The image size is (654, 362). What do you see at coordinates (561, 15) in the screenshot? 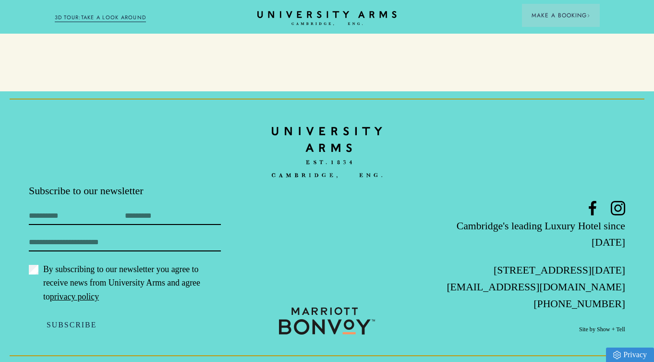
I see `span: Make a Booking` at bounding box center [561, 15].